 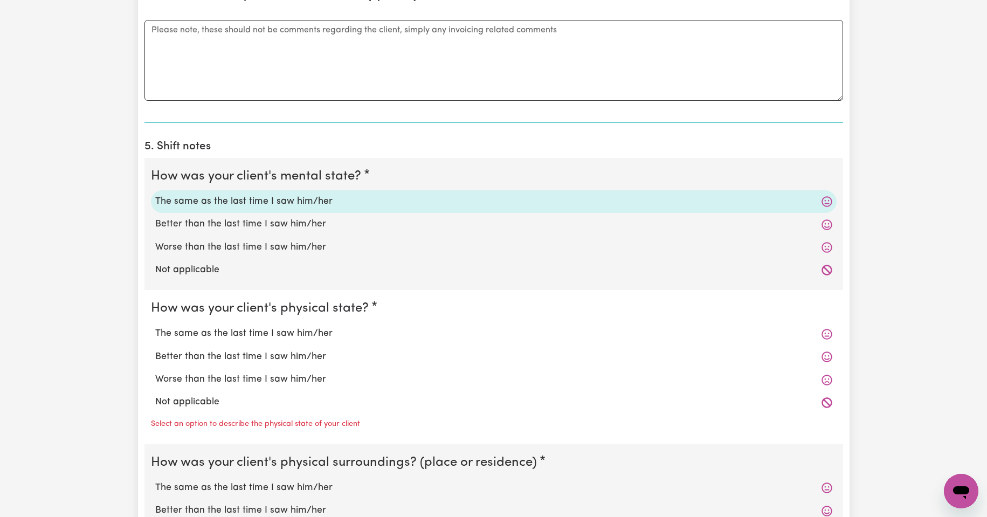 What do you see at coordinates (494, 147) in the screenshot?
I see `h2: 5. Shift notes` at bounding box center [494, 147].